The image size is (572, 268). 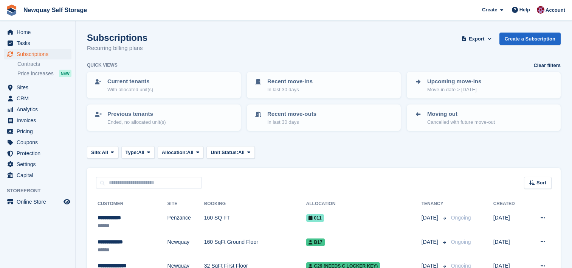 I want to click on span: Storefront, so click(x=41, y=191).